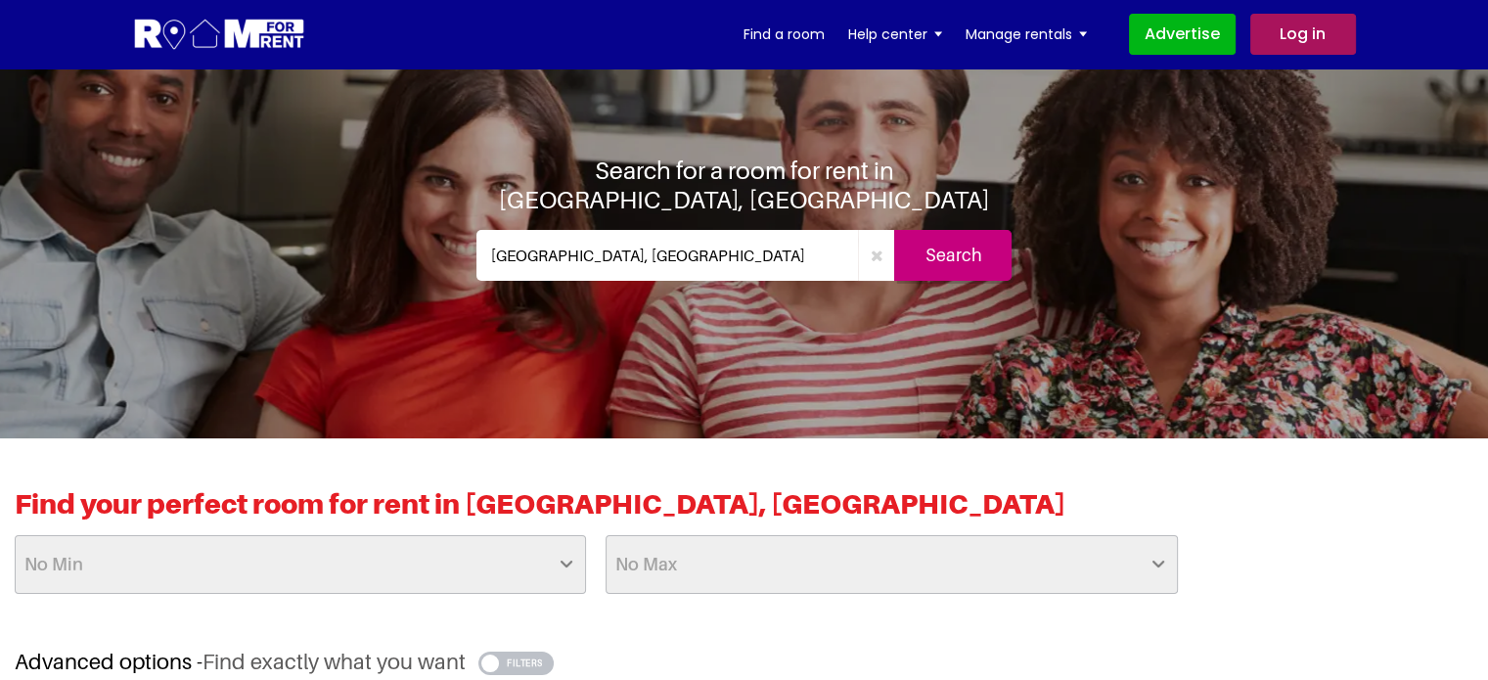  Describe the element at coordinates (953, 255) in the screenshot. I see `input: Search` at that location.